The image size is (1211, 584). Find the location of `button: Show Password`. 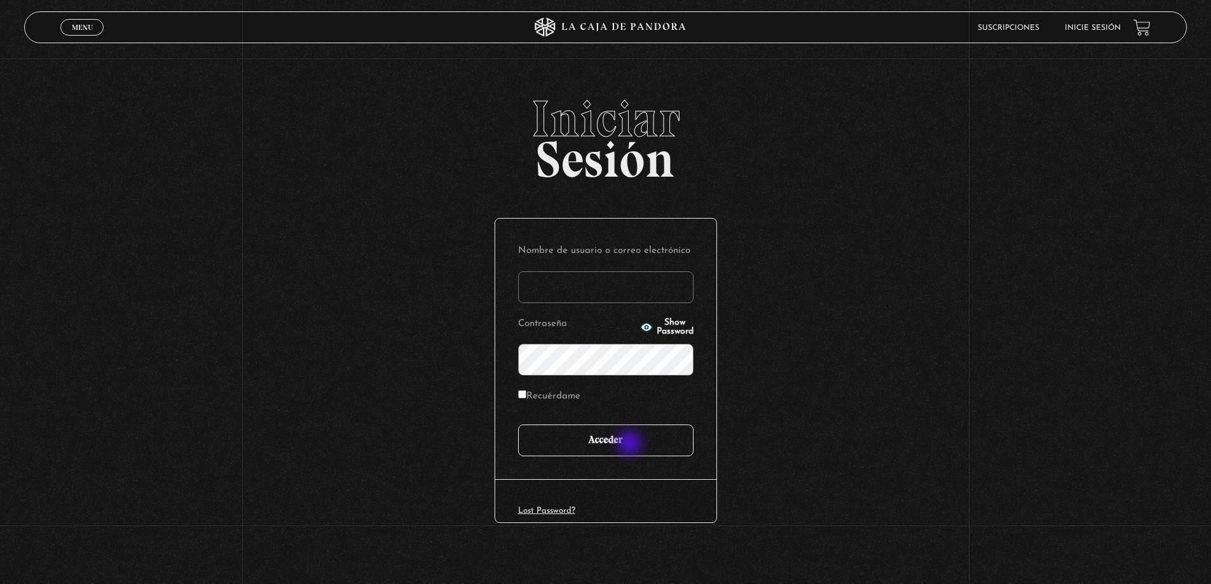

button: Show Password is located at coordinates (667, 327).